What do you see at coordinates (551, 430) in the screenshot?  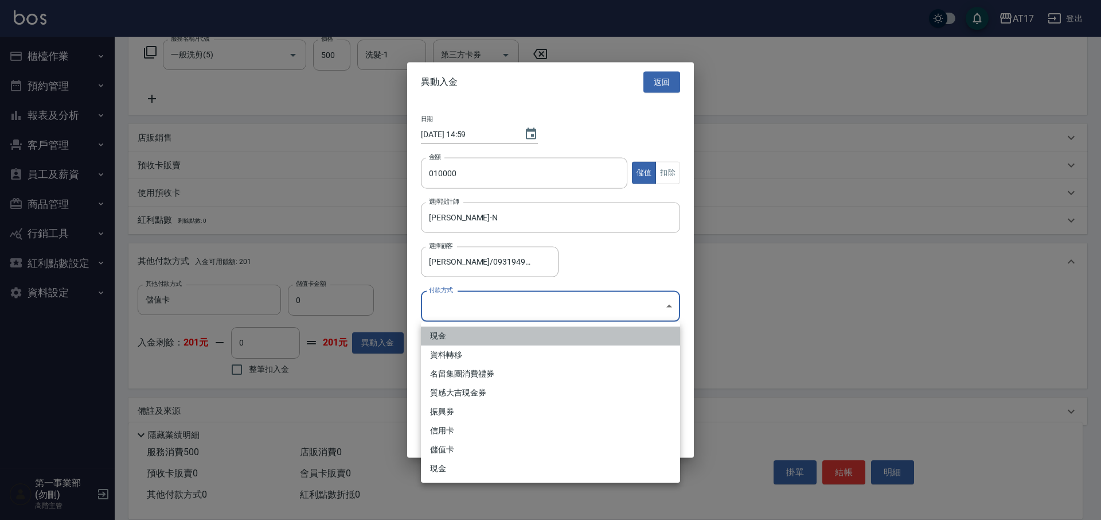 I see `li: 信用卡` at bounding box center [551, 430].